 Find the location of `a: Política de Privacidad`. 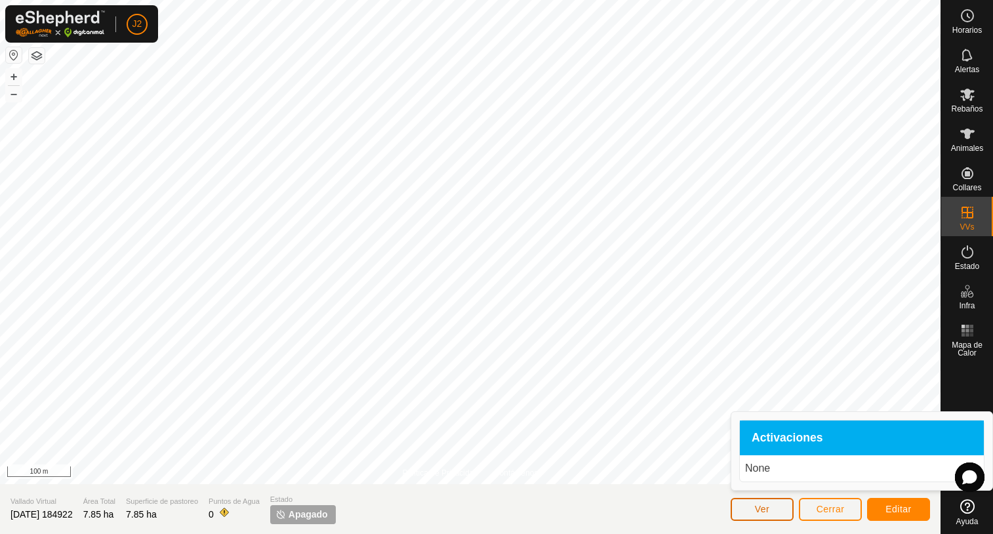

a: Política de Privacidad is located at coordinates (440, 473).